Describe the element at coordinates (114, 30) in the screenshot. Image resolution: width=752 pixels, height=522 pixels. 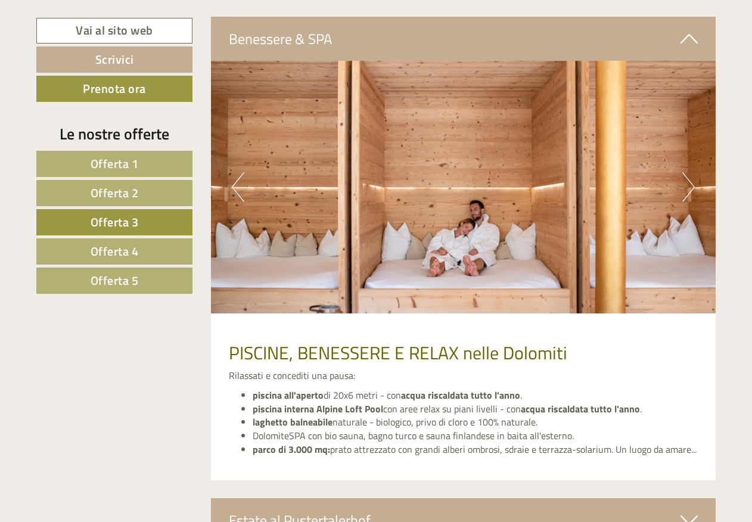
I see `a: Vai al sito web` at that location.